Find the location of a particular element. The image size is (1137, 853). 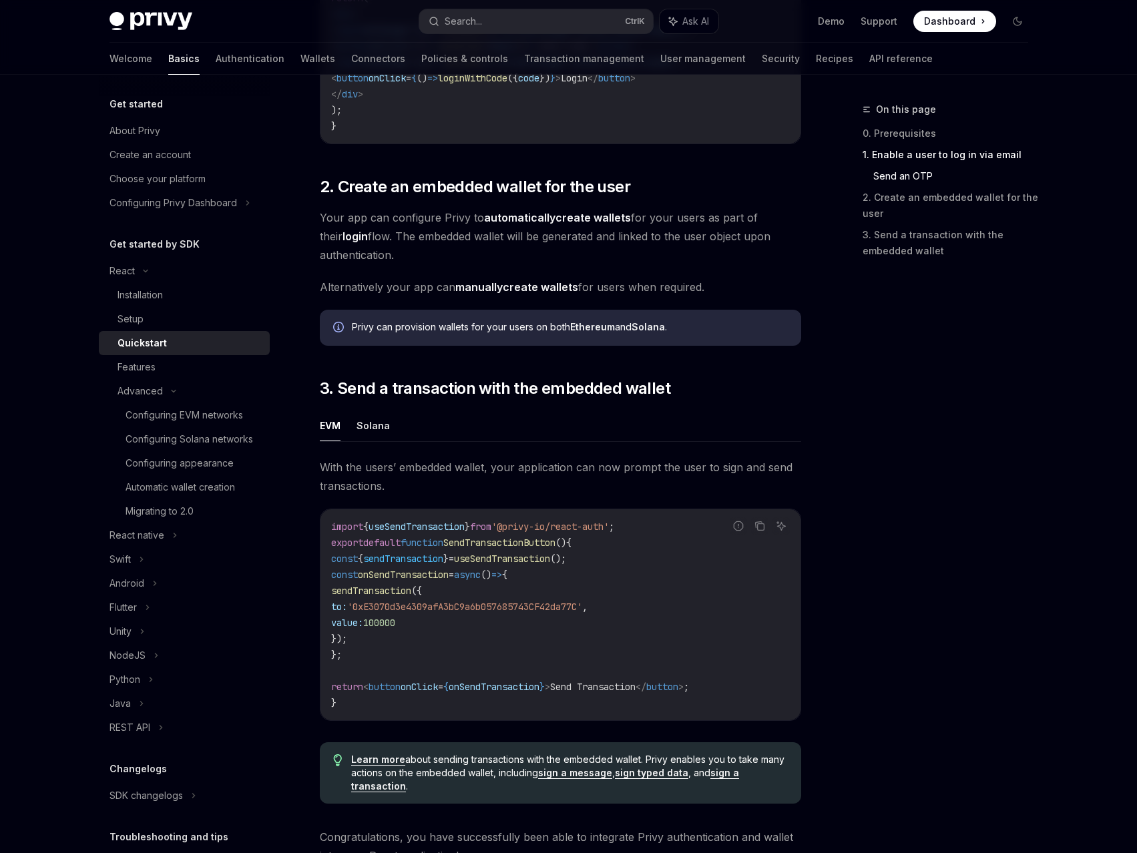

button: EVM is located at coordinates (330, 425).